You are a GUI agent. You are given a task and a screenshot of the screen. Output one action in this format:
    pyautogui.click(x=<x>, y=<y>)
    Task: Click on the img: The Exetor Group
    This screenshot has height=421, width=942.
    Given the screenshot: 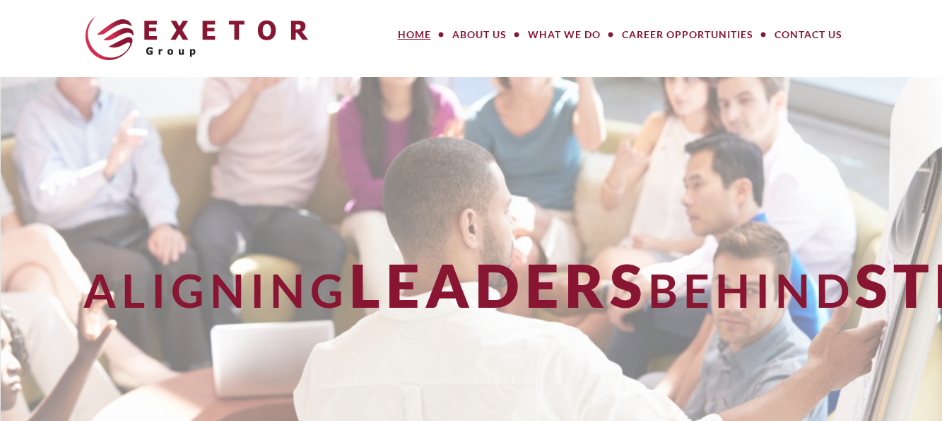 What is the action you would take?
    pyautogui.click(x=197, y=38)
    